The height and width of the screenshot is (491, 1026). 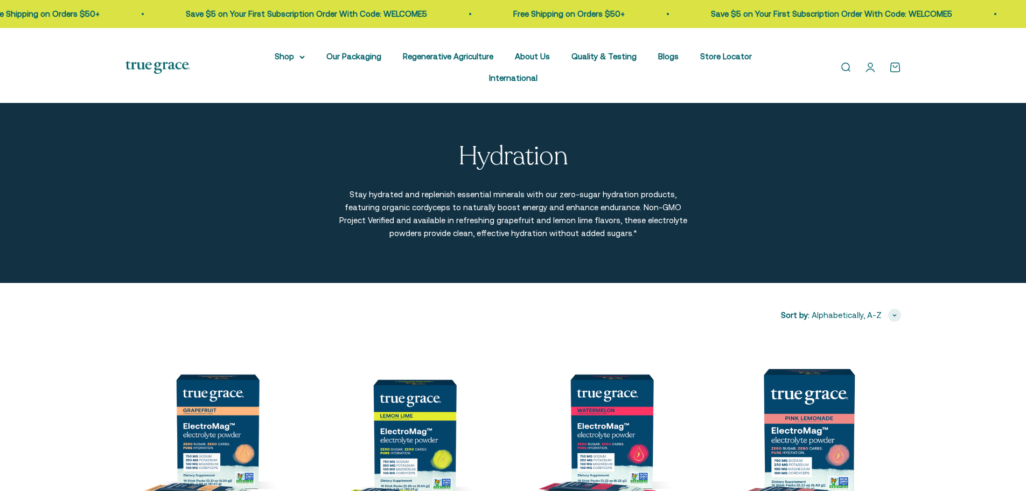 I want to click on p: Stay hydrated and replenish essential minerals with our zero-sugar hydration products, featuring ..., so click(x=513, y=214).